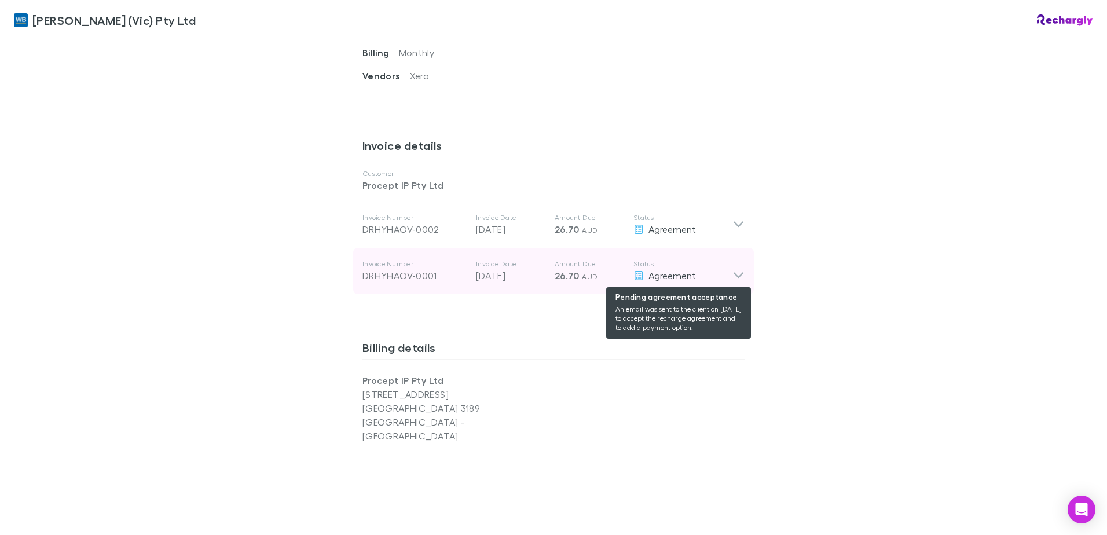  Describe the element at coordinates (419, 75) in the screenshot. I see `span: Xero` at that location.